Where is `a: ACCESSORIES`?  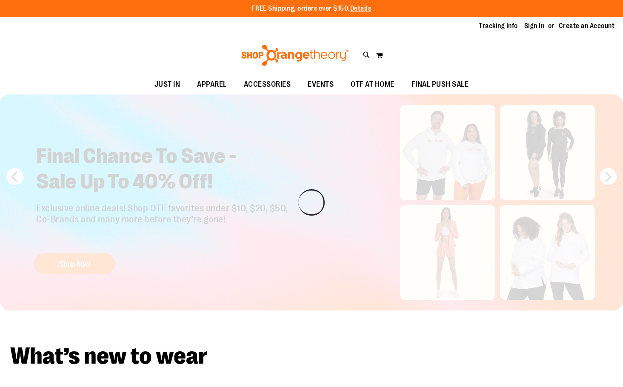 a: ACCESSORIES is located at coordinates (267, 85).